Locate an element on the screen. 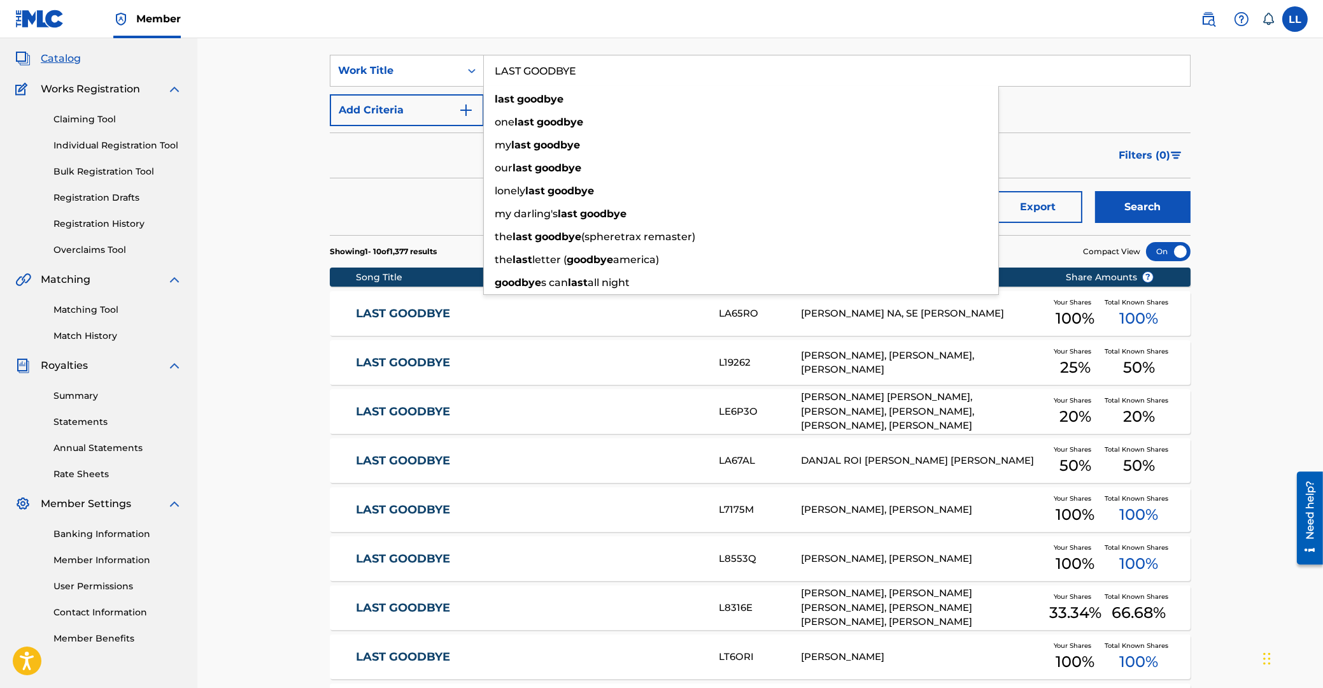  span: letter ( is located at coordinates (549, 259).